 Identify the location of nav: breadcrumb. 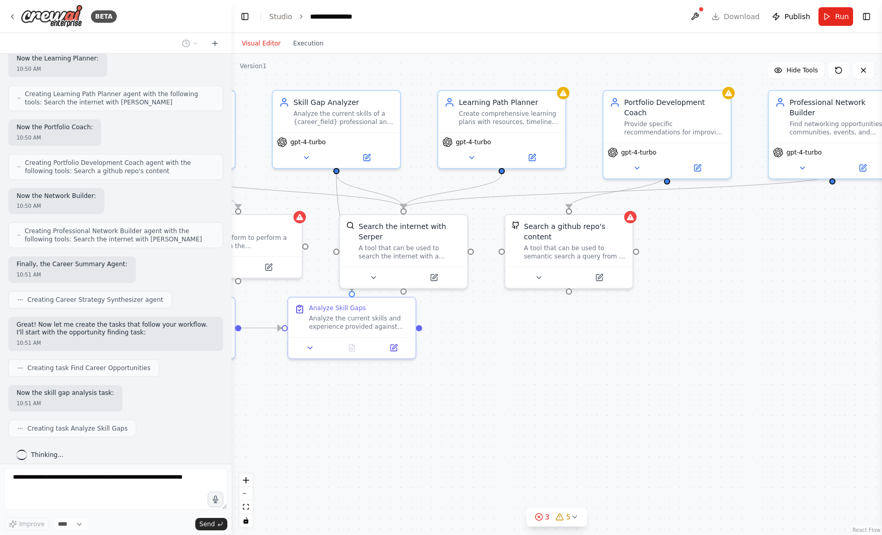
(316, 17).